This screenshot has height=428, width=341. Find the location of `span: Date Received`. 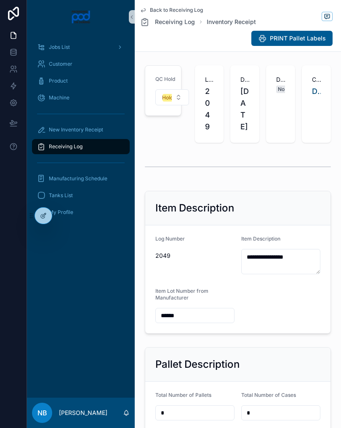

span: Date Received is located at coordinates (245, 80).